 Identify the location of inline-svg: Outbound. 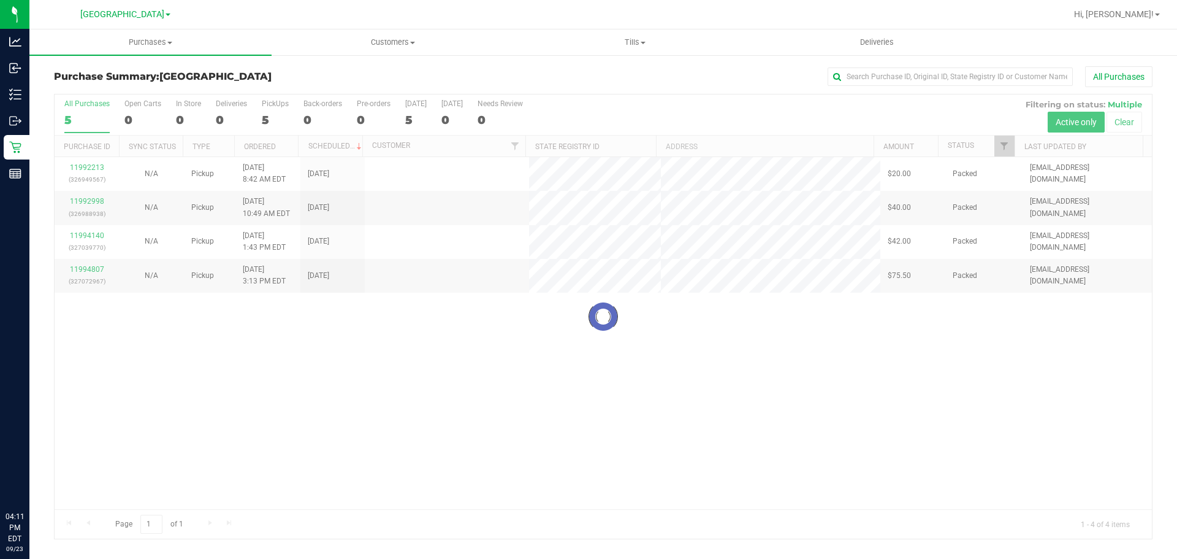
(15, 121).